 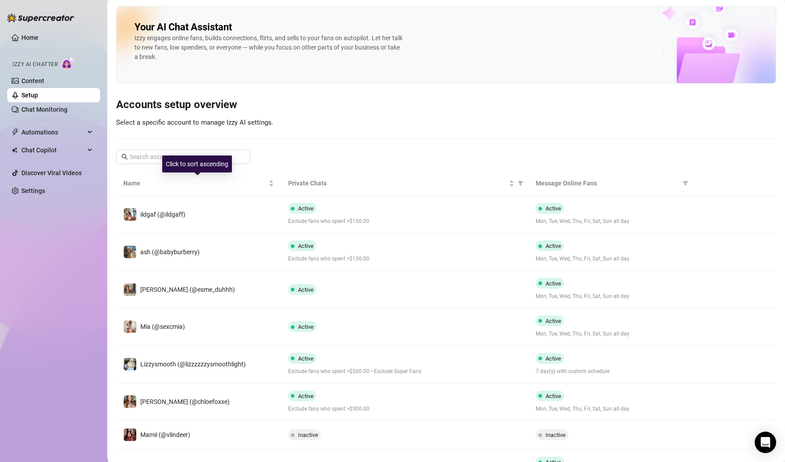 I want to click on img: Chloe (@chloefoxxe), so click(x=130, y=402).